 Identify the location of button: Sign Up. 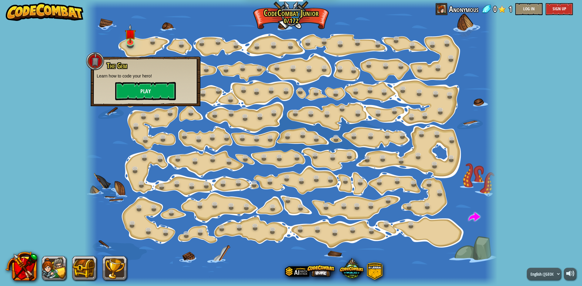
(559, 9).